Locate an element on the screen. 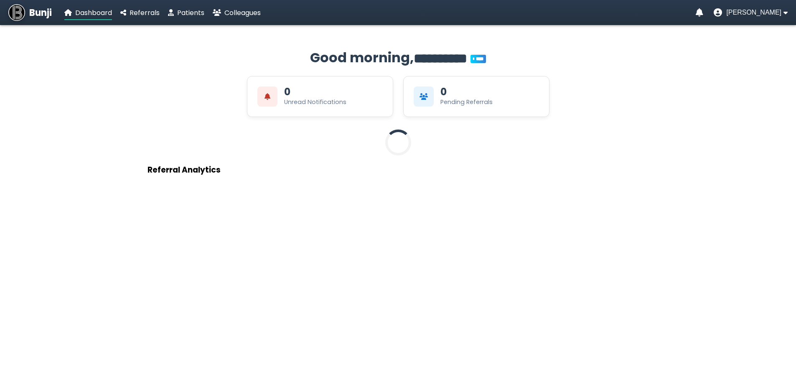 The image size is (796, 384). div: Pending Referrals is located at coordinates (466, 102).